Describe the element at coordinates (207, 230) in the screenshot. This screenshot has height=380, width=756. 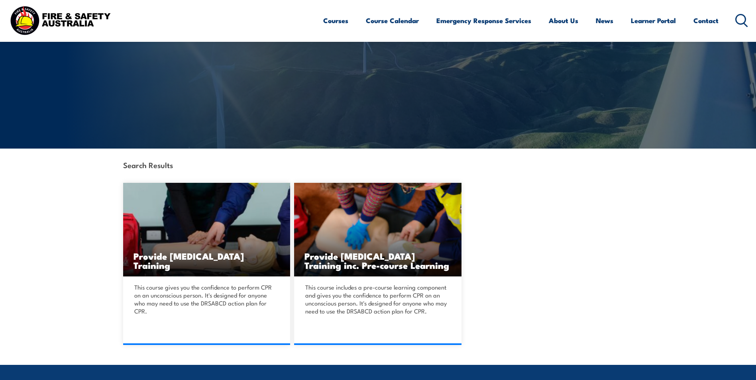
I see `img: Provide Cardiopulmonary Resuscitation Training` at that location.